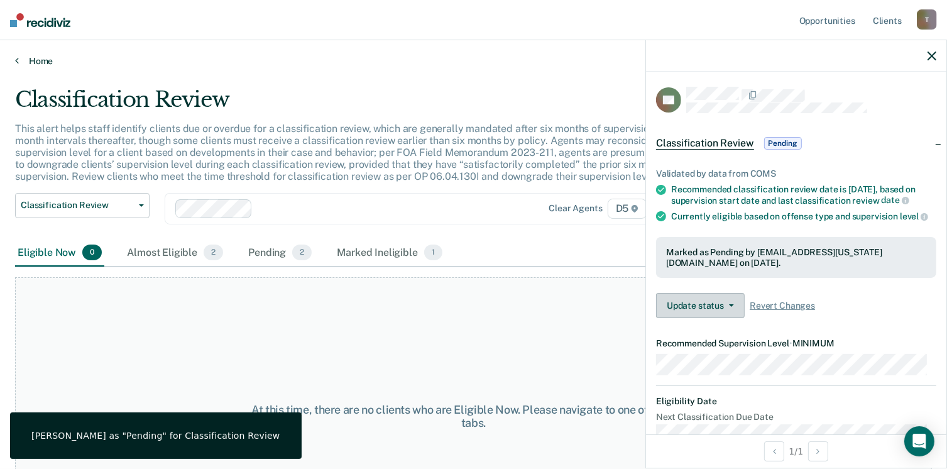 This screenshot has width=947, height=469. What do you see at coordinates (175, 253) in the screenshot?
I see `div: Almost Eligible` at bounding box center [175, 253].